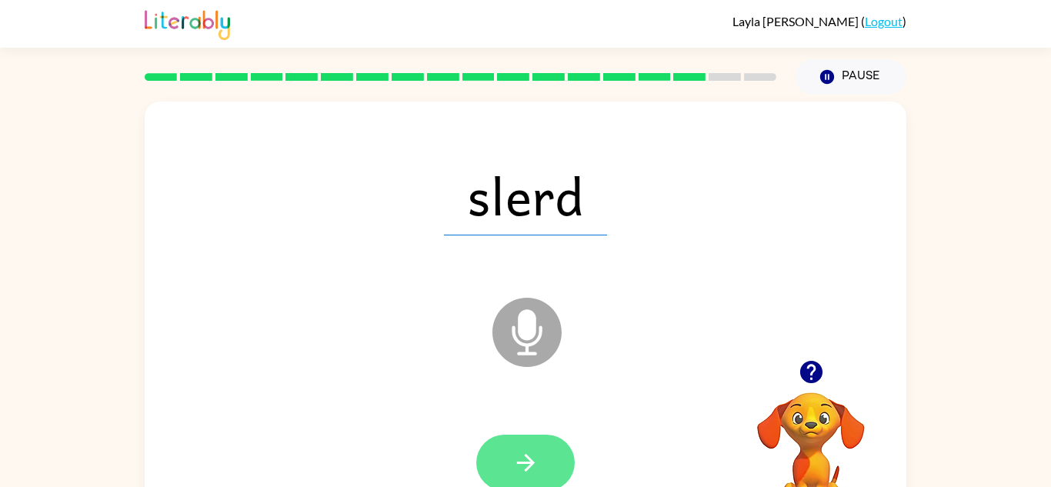 Image resolution: width=1051 pixels, height=487 pixels. Describe the element at coordinates (850, 77) in the screenshot. I see `button: Pause` at that location.